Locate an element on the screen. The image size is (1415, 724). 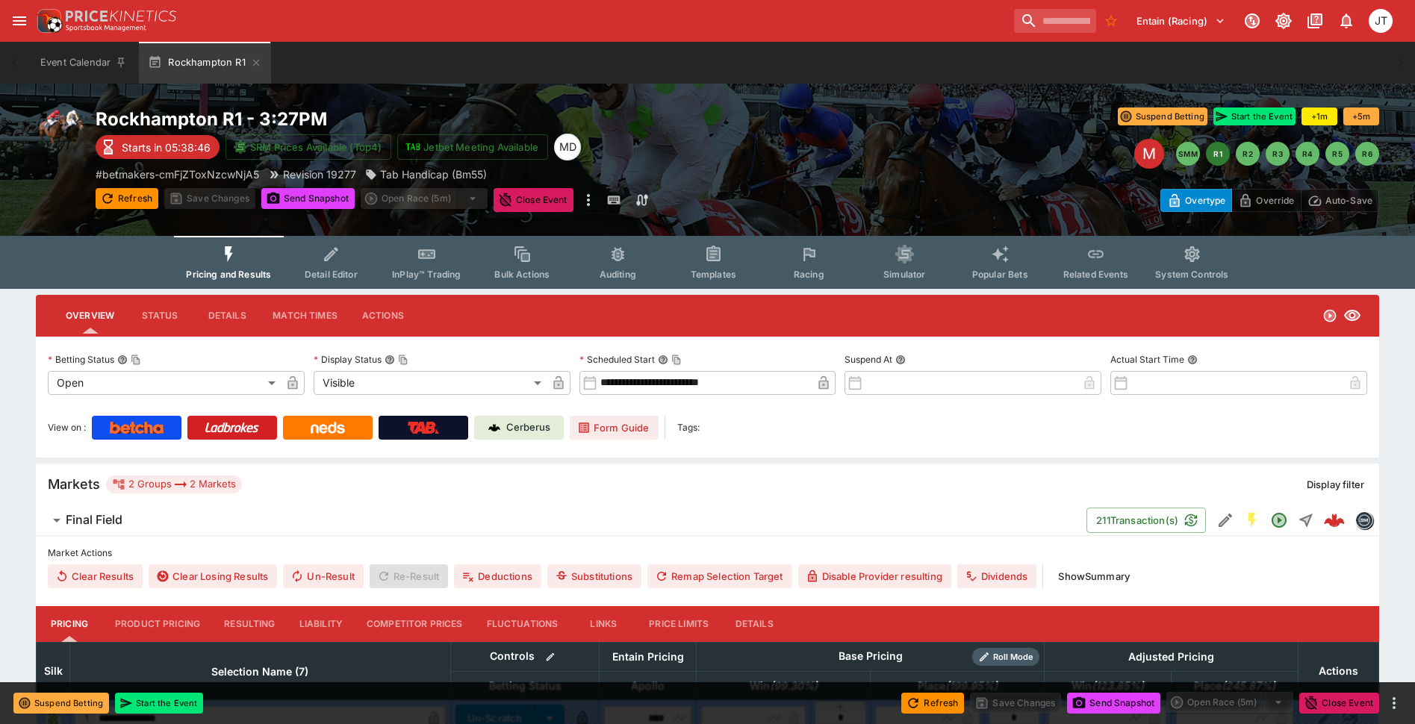
button: Final Field is located at coordinates (561, 520).